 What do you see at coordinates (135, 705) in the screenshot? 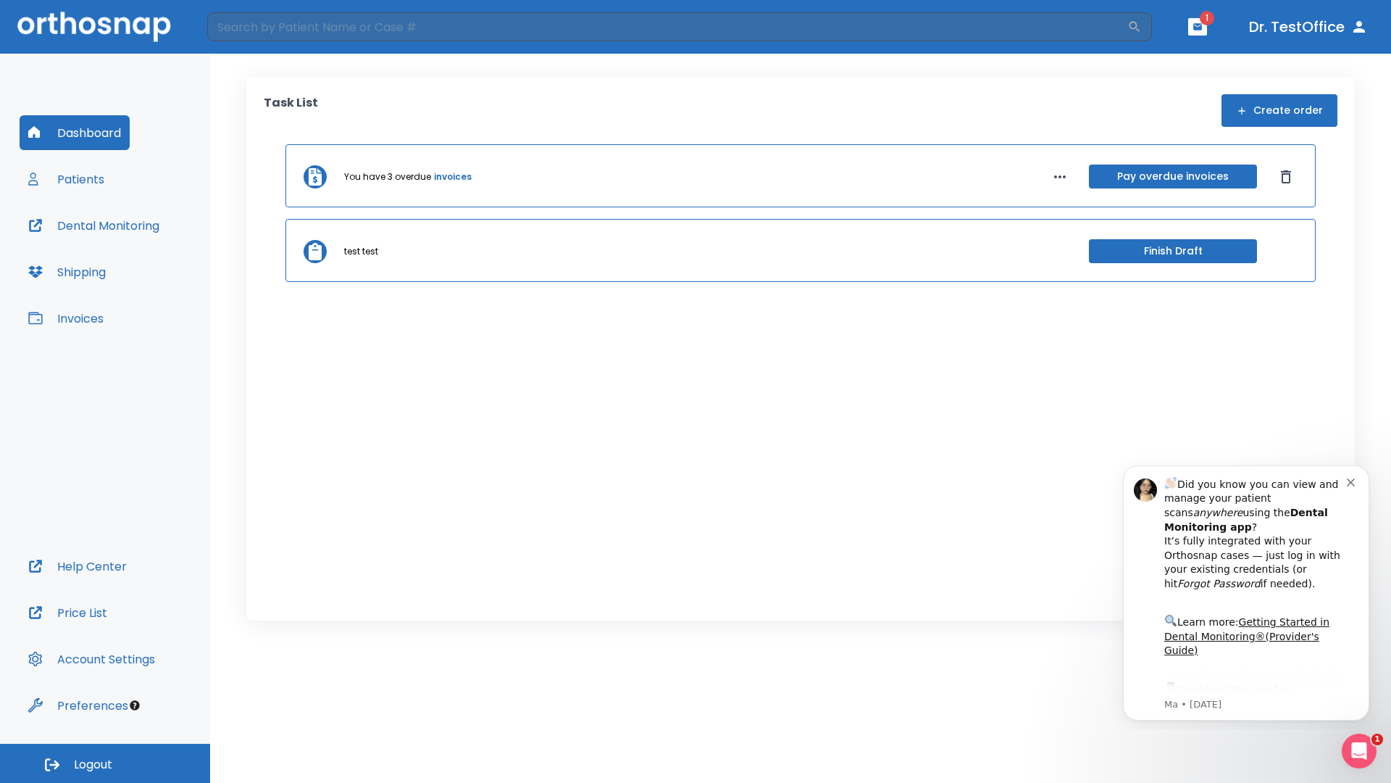
I see `div: Tooltip anchor` at bounding box center [135, 705].